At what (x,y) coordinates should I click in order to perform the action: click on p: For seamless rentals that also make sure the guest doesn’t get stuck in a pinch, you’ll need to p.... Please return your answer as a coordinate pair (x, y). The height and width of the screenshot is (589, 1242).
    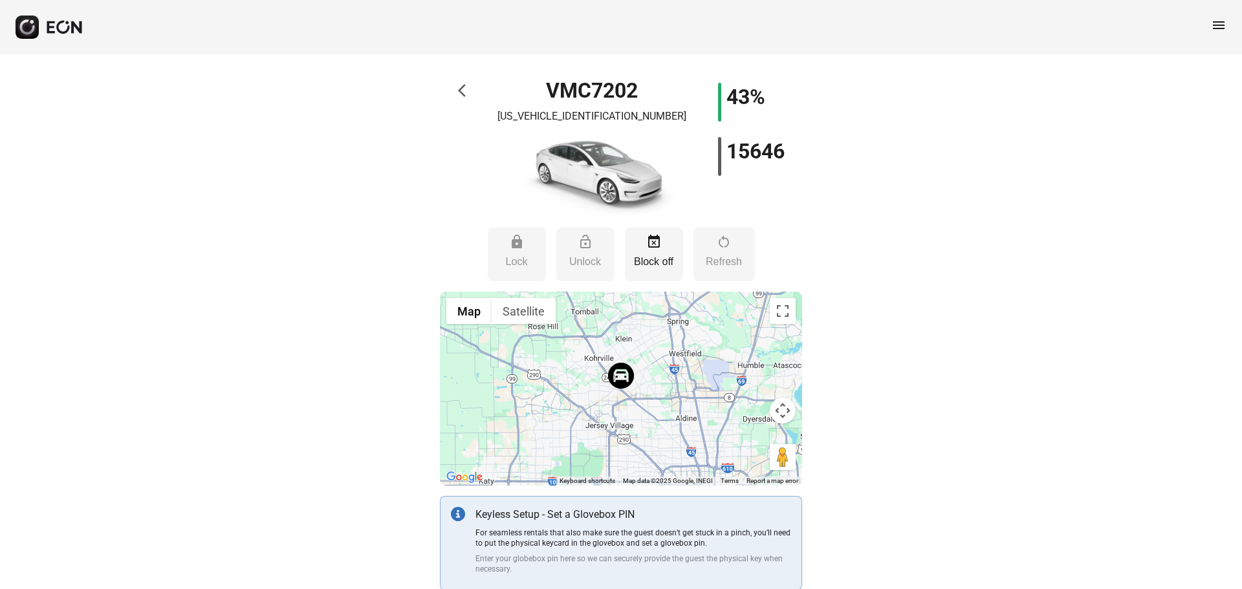
    Looking at the image, I should click on (633, 538).